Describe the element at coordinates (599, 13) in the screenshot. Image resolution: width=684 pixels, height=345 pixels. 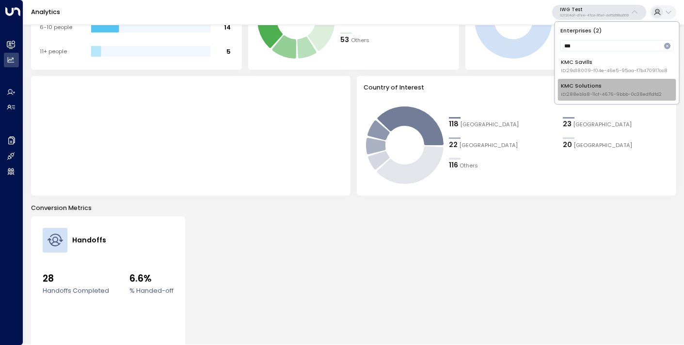
I see `button: IWG Test927204a7-d7ee-47ca-85e1-def5a58ba506` at that location.